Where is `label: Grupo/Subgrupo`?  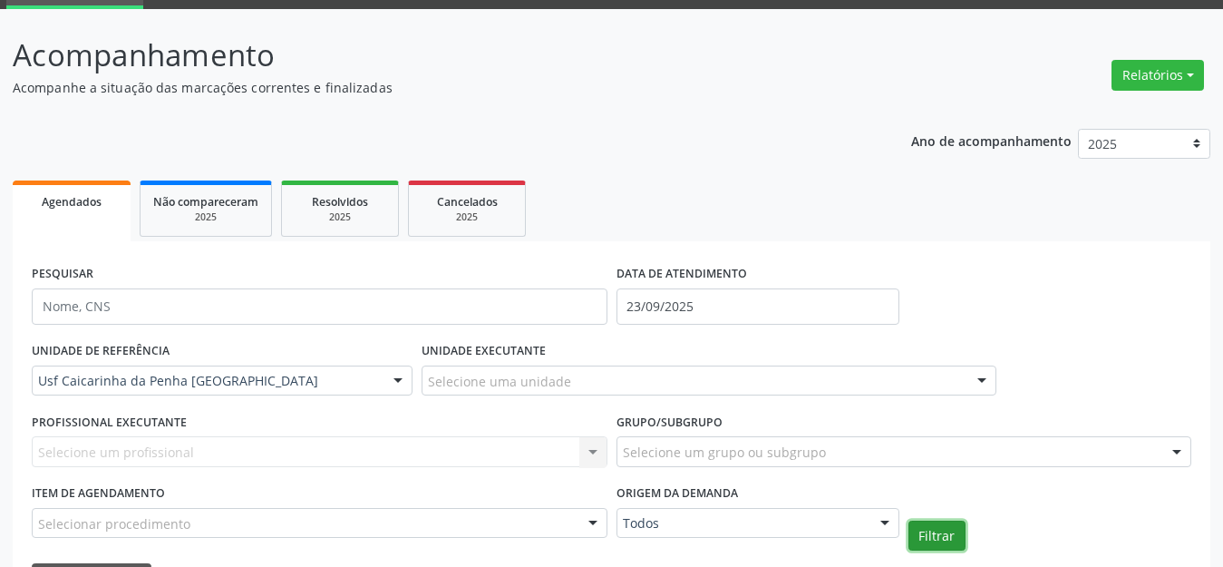 label: Grupo/Subgrupo is located at coordinates (669, 421).